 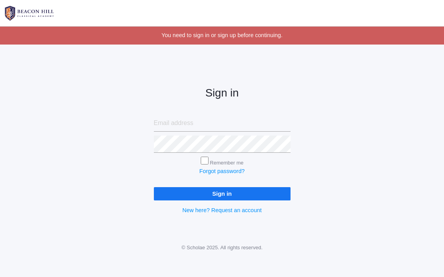 What do you see at coordinates (222, 93) in the screenshot?
I see `h2: Sign in` at bounding box center [222, 93].